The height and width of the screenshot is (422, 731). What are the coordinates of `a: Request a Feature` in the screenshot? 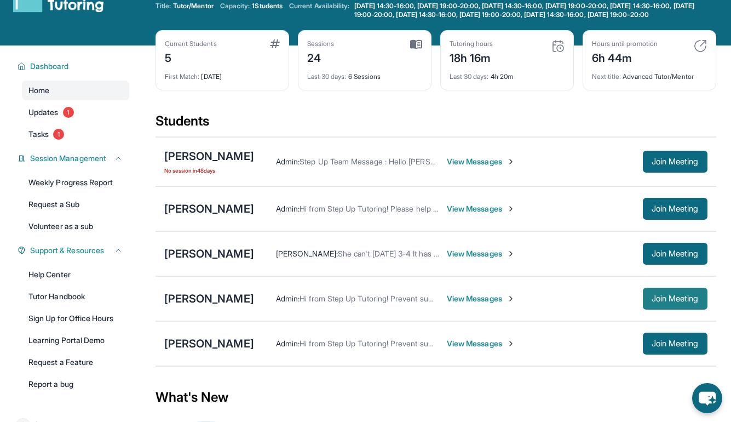 It's located at (76, 362).